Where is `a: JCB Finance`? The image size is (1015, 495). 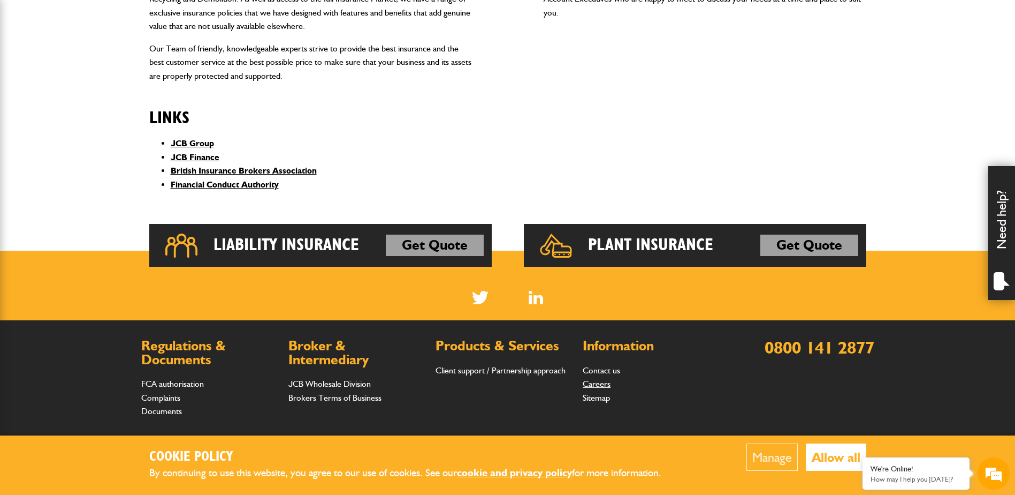
a: JCB Finance is located at coordinates (195, 157).